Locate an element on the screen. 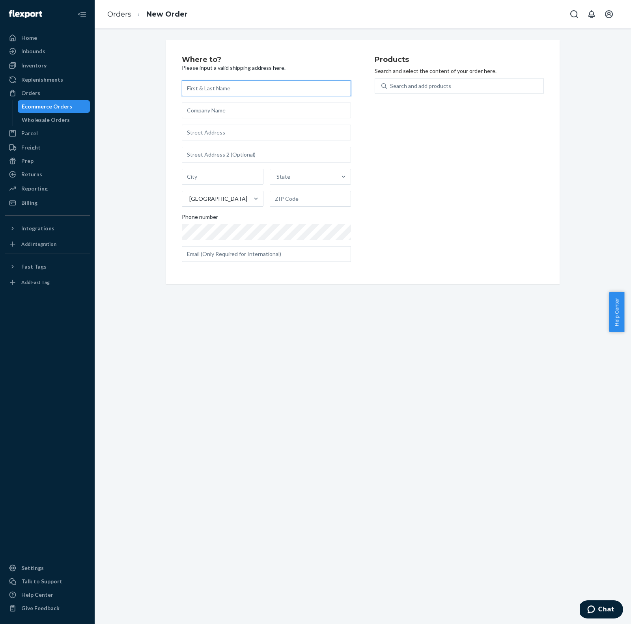 This screenshot has width=631, height=624. div: Prep is located at coordinates (27, 161).